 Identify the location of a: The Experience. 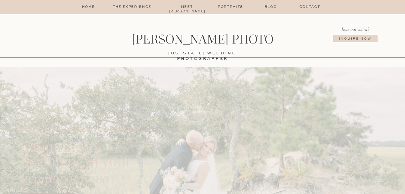
(132, 7).